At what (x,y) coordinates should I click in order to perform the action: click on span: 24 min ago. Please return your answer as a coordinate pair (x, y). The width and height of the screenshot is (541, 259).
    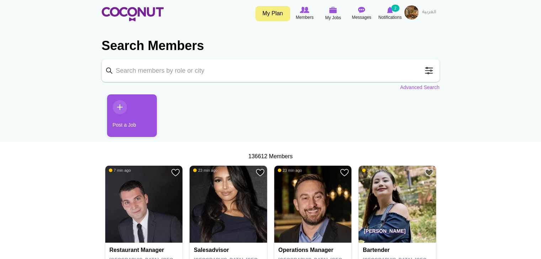
    Looking at the image, I should click on (374, 171).